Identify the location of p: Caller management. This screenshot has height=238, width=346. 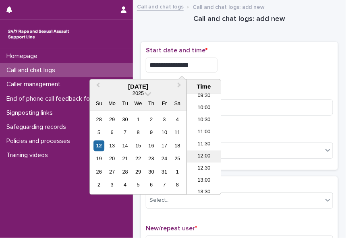
(35, 84).